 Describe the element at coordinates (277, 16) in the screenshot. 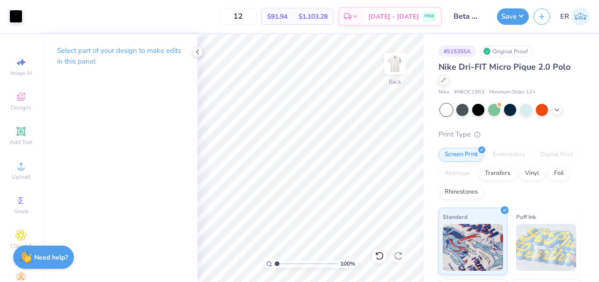

I see `span: $91.94` at that location.